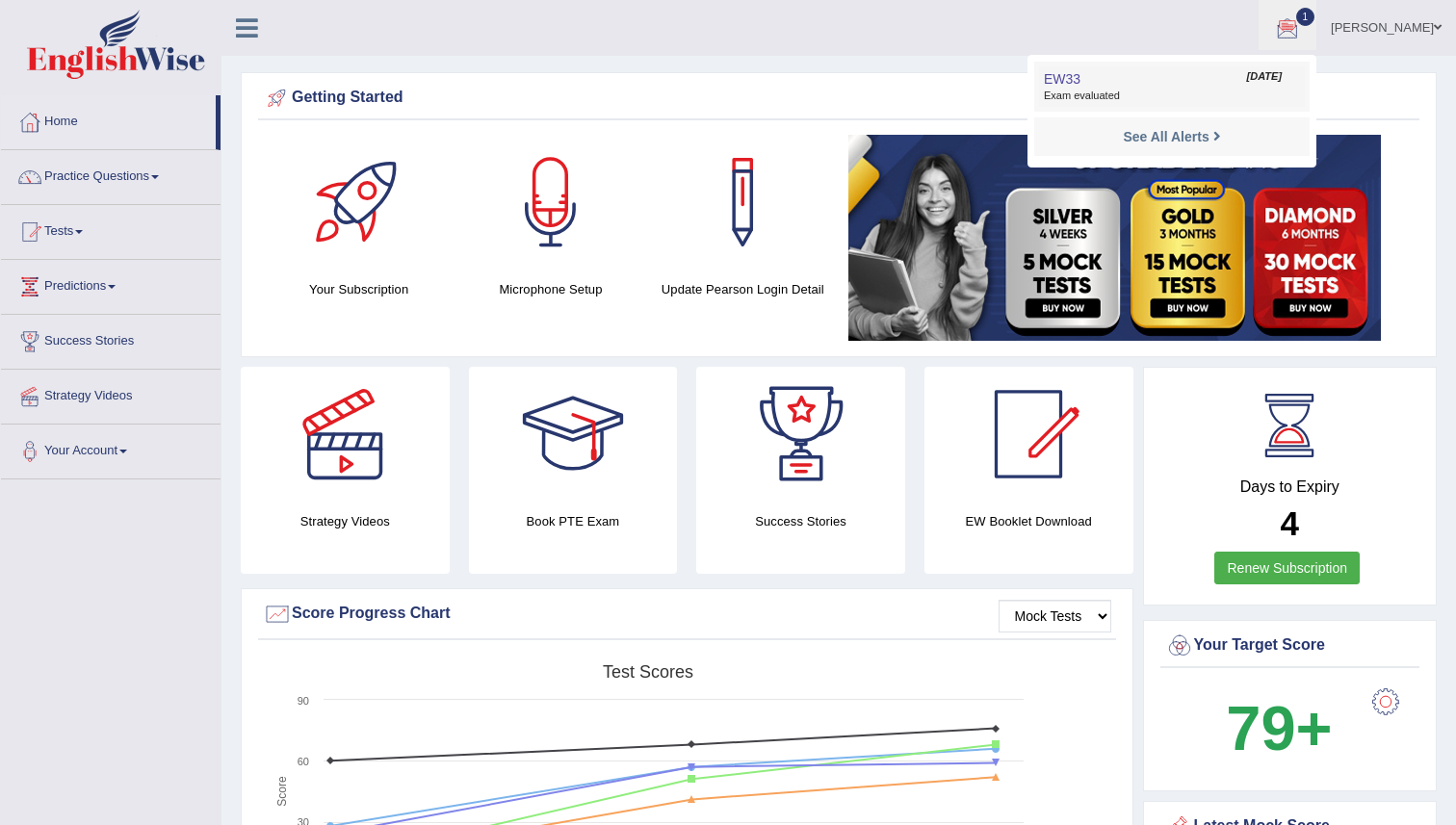 The width and height of the screenshot is (1456, 825). I want to click on h4: Days to Expiry, so click(1290, 487).